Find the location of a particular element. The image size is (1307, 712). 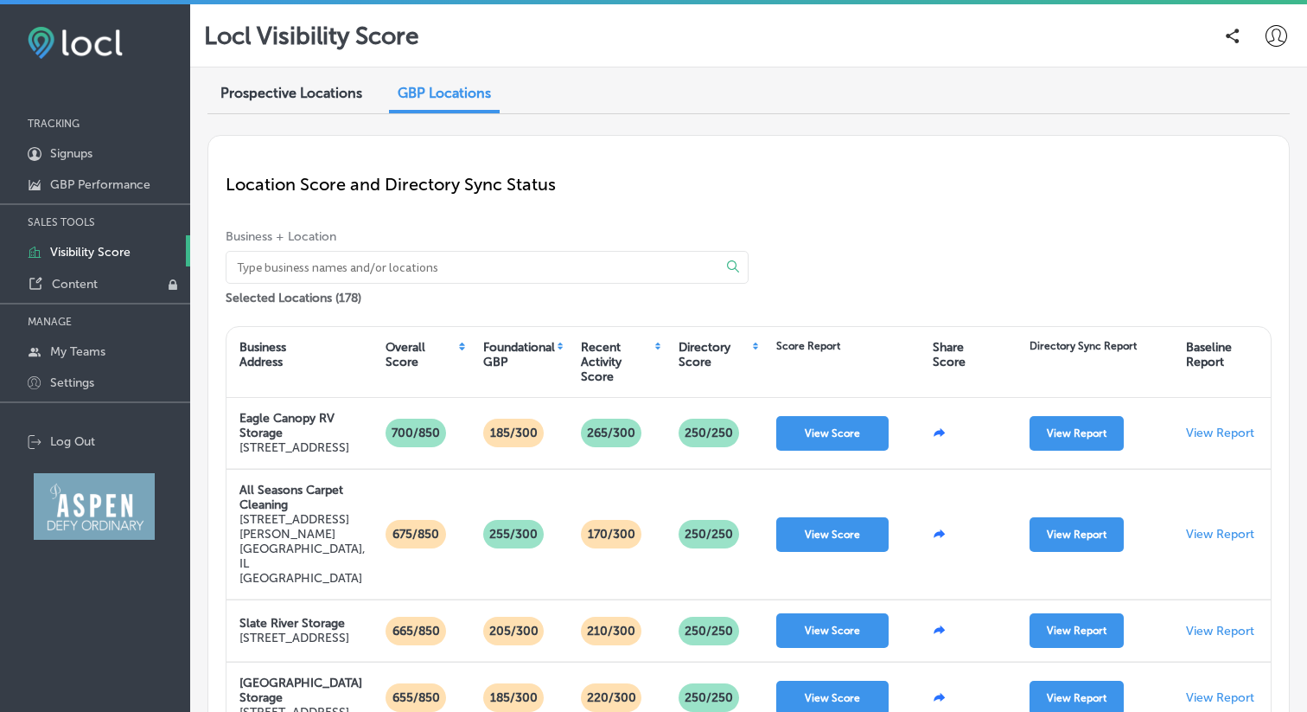

div: Baseline Report is located at coordinates (1209, 354).